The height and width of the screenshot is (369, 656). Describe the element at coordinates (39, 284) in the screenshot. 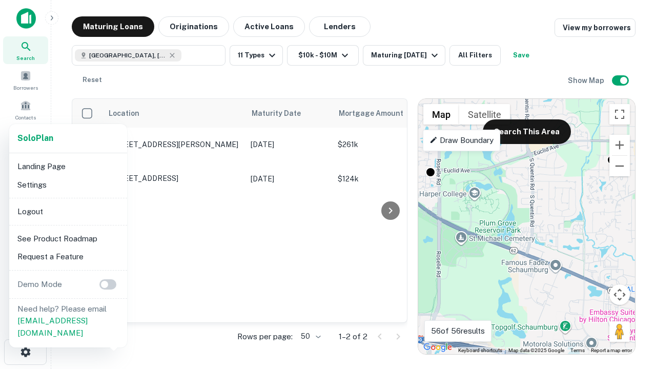

I see `p: Demo Mode` at that location.